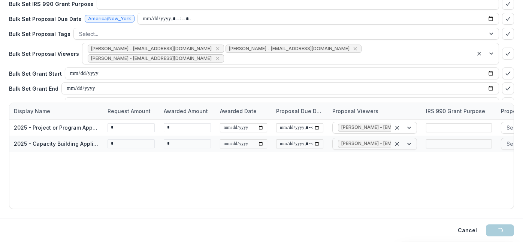 Image resolution: width=523 pixels, height=242 pixels. Describe the element at coordinates (218, 58) in the screenshot. I see `div: Remove Valeri Harteg - vharteg@wyofound.org` at that location.